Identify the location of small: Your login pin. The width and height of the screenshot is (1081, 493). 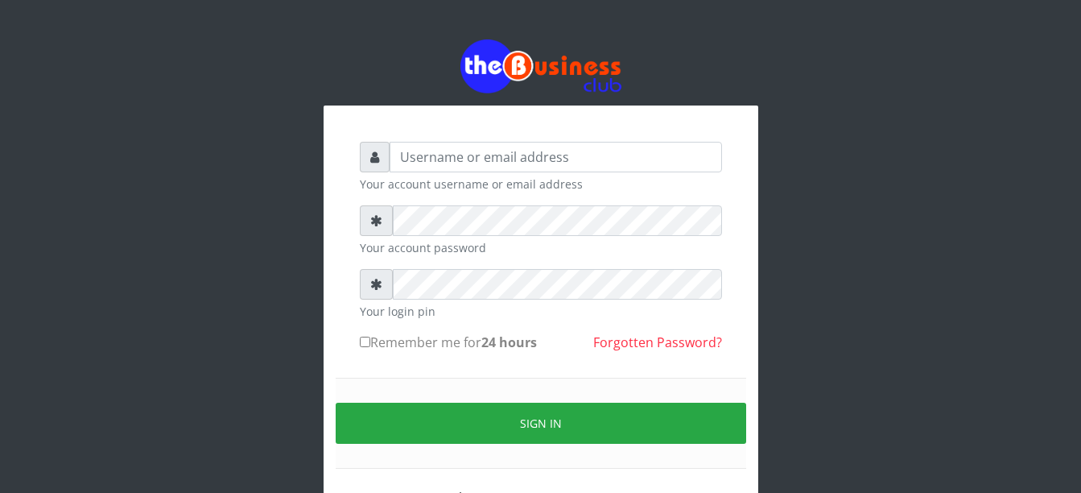
(541, 311).